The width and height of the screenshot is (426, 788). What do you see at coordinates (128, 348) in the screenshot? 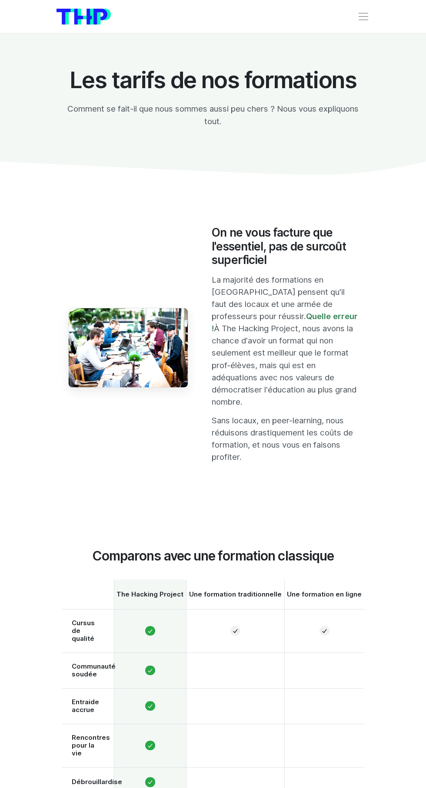
I see `img: étudiants en reconversion vers le développement web` at bounding box center [128, 348].